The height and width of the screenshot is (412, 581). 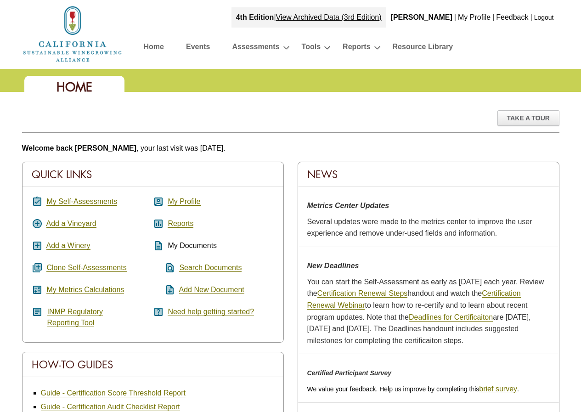 What do you see at coordinates (158, 312) in the screenshot?
I see `i: help_center` at bounding box center [158, 312].